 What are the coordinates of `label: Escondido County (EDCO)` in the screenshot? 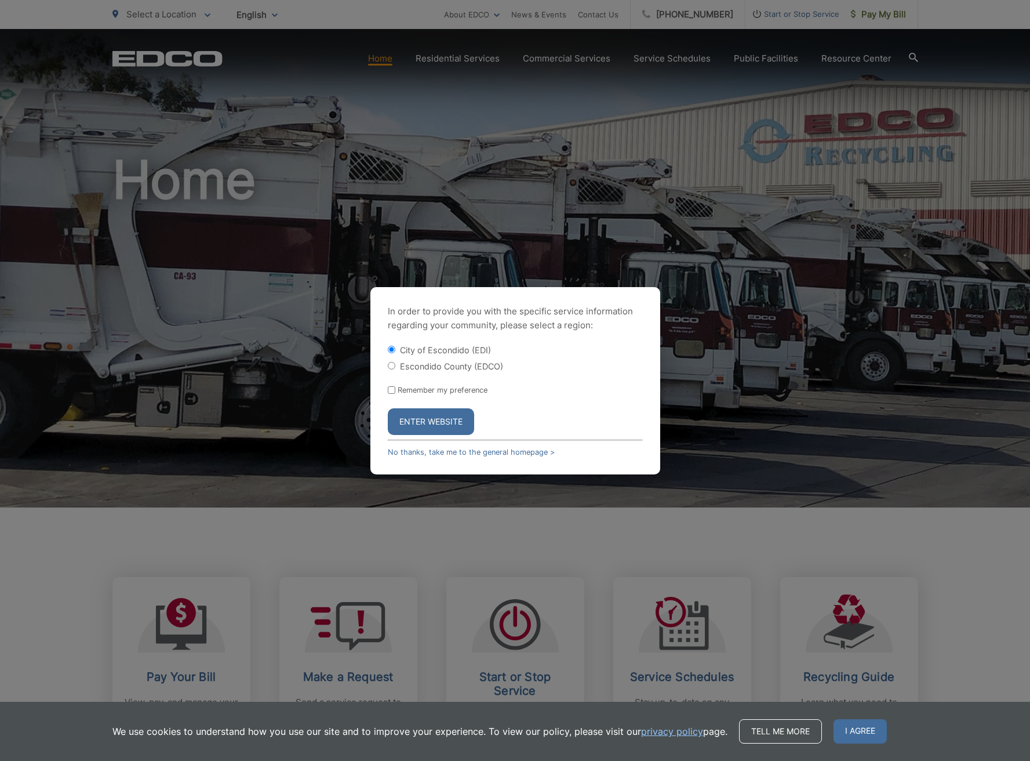 It's located at (452, 366).